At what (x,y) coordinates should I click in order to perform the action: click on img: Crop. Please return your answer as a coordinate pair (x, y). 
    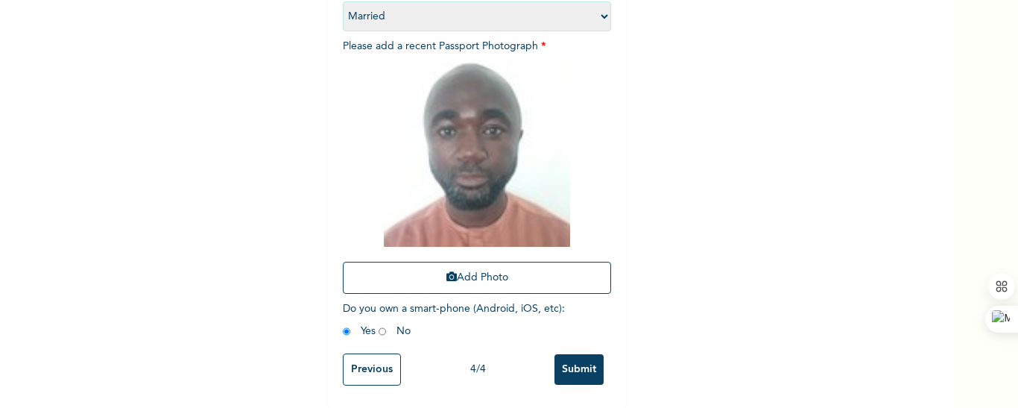
    Looking at the image, I should click on (477, 154).